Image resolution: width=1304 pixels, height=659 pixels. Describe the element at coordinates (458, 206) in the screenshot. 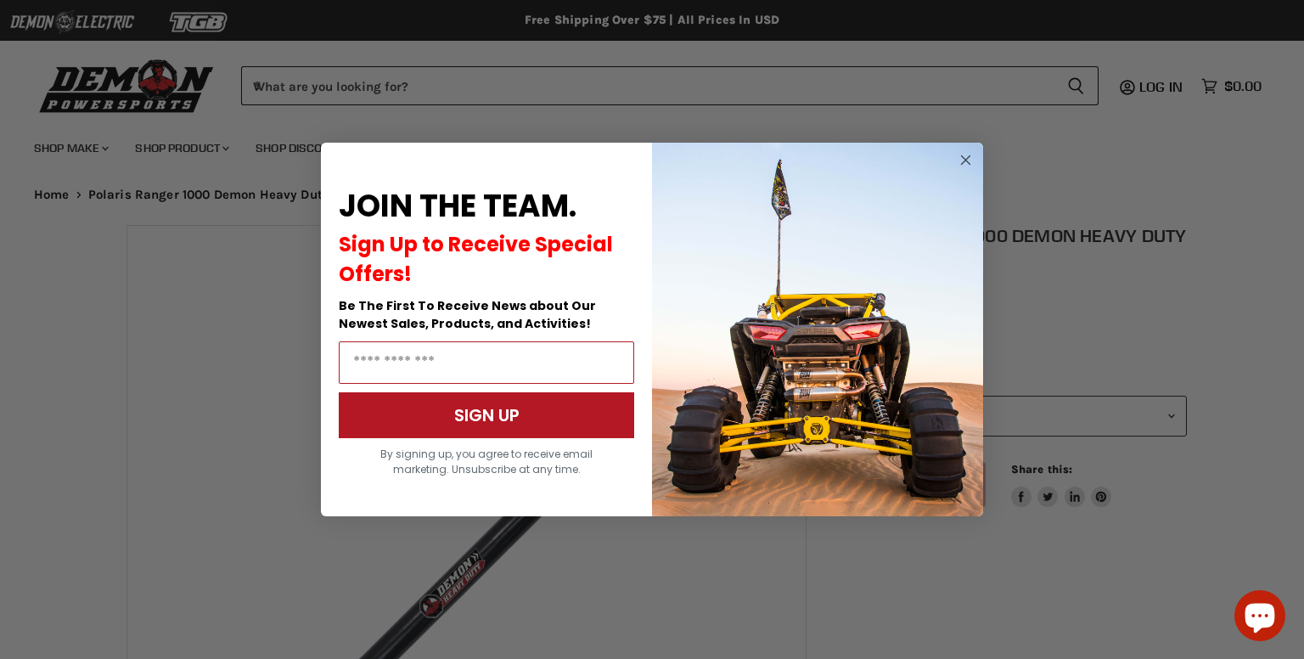

I see `span: JOIN THE TEAM.` at that location.